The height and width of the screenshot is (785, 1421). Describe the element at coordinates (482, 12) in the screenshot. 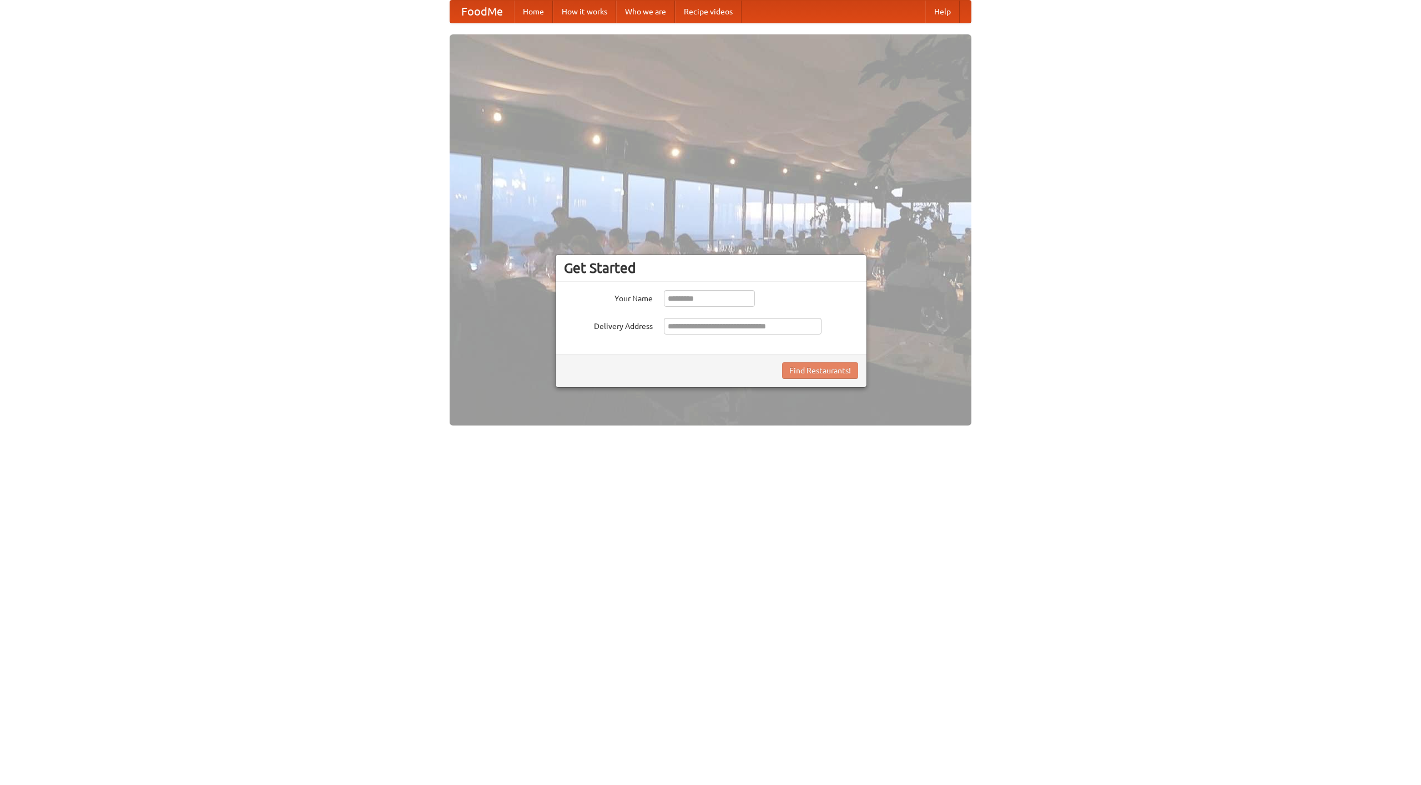

I see `a: FoodMe` at that location.